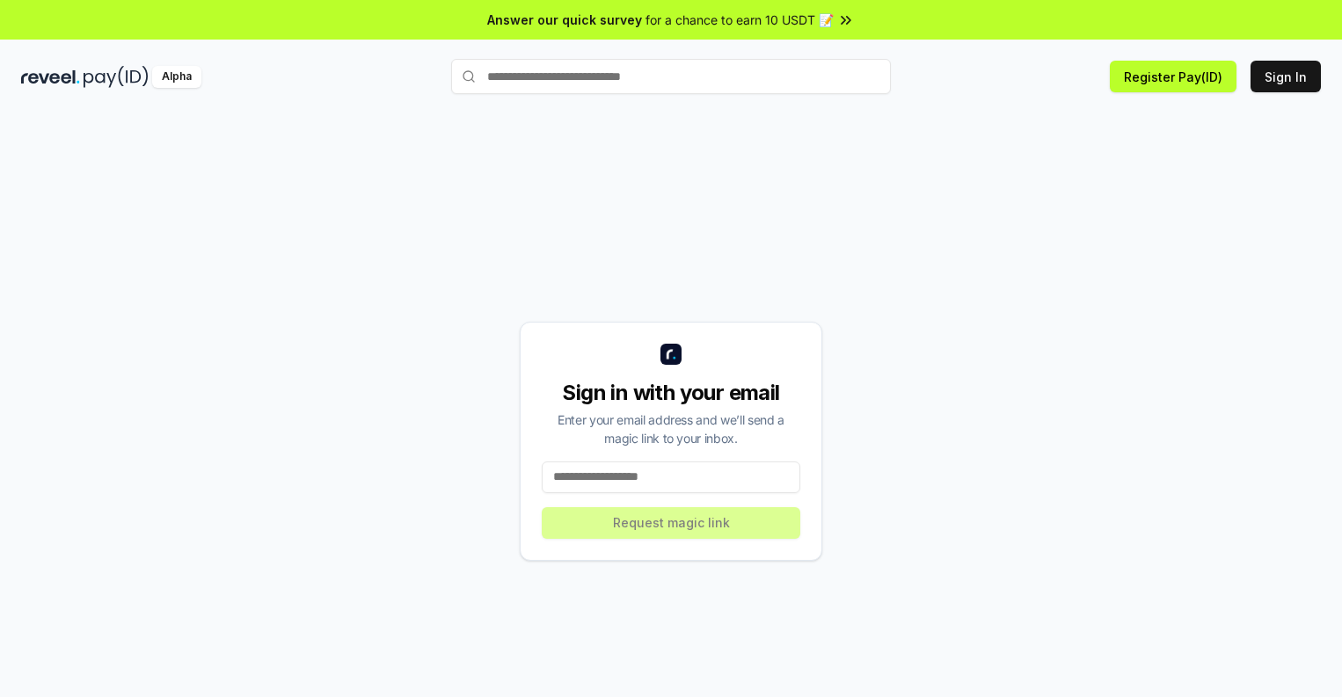 The width and height of the screenshot is (1342, 697). What do you see at coordinates (177, 76) in the screenshot?
I see `div: Alpha` at bounding box center [177, 76].